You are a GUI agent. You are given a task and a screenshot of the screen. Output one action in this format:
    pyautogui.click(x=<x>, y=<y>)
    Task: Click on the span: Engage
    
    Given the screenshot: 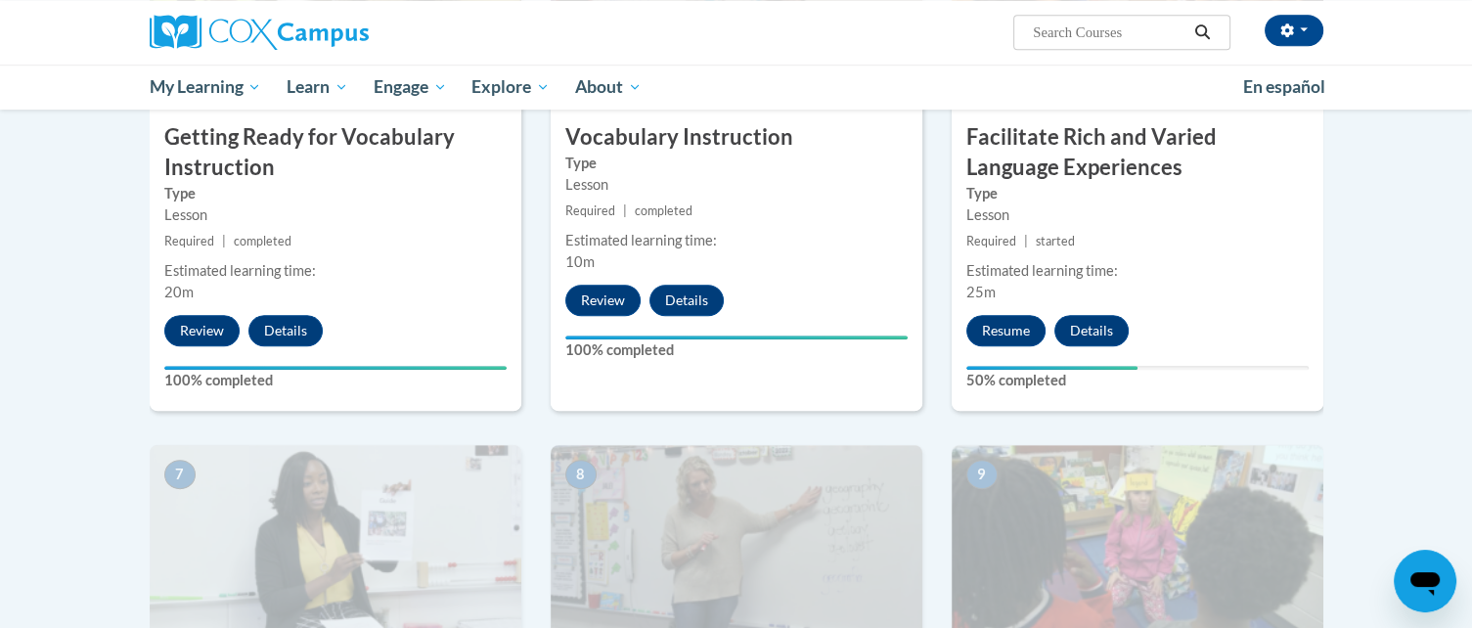 What is the action you would take?
    pyautogui.click(x=410, y=87)
    